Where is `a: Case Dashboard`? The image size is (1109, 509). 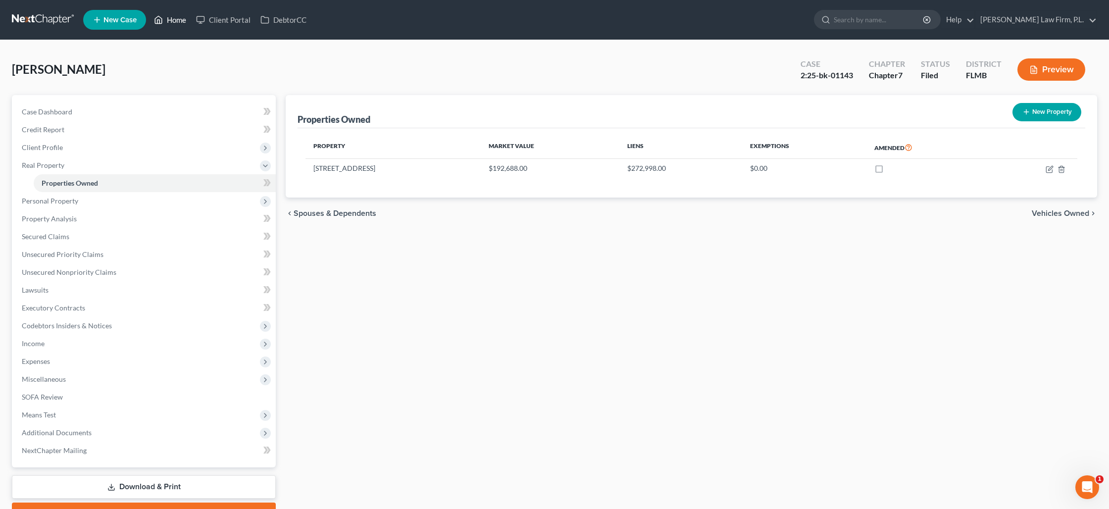 a: Case Dashboard is located at coordinates (145, 112).